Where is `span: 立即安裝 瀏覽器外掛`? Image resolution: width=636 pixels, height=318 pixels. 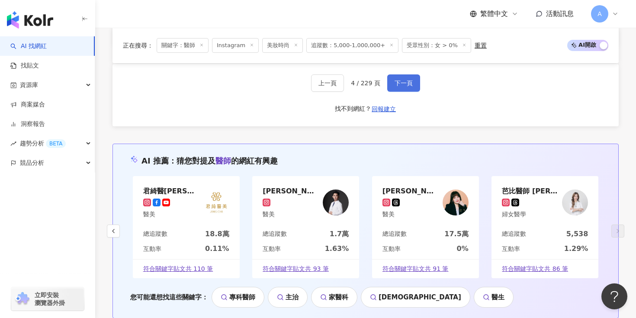 span: 立即安裝 瀏覽器外掛 is located at coordinates (50, 299).